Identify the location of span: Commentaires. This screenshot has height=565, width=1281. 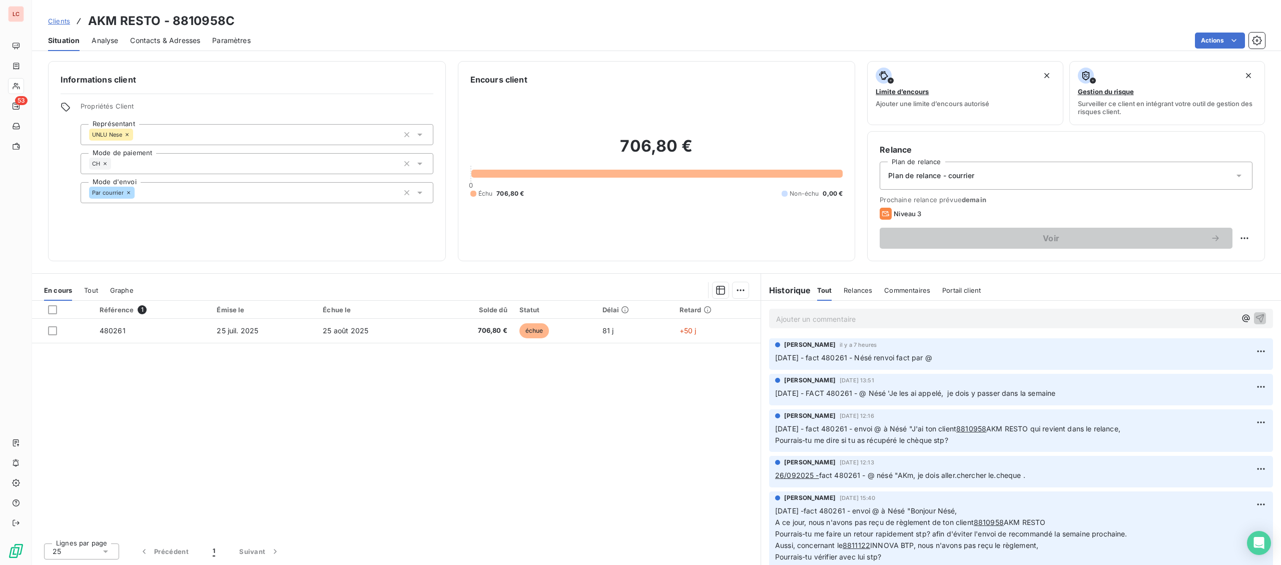
(907, 290).